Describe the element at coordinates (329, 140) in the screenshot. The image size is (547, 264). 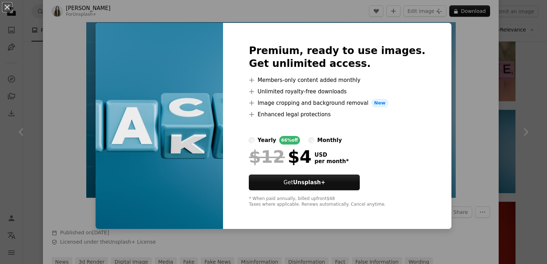
I see `div: monthly` at that location.